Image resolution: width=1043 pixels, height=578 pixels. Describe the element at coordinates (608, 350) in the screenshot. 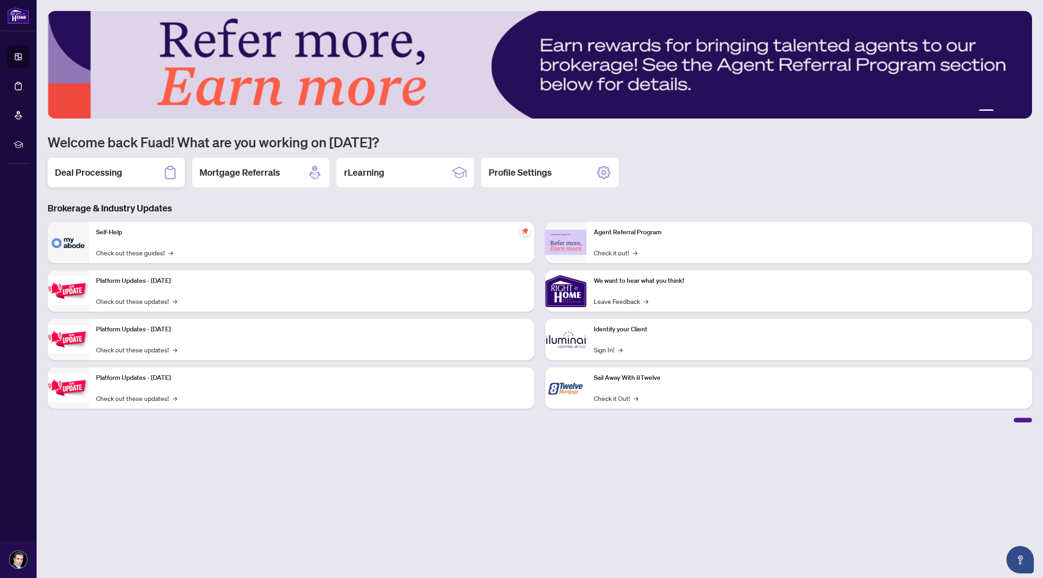

I see `a: Sign In!→` at that location.